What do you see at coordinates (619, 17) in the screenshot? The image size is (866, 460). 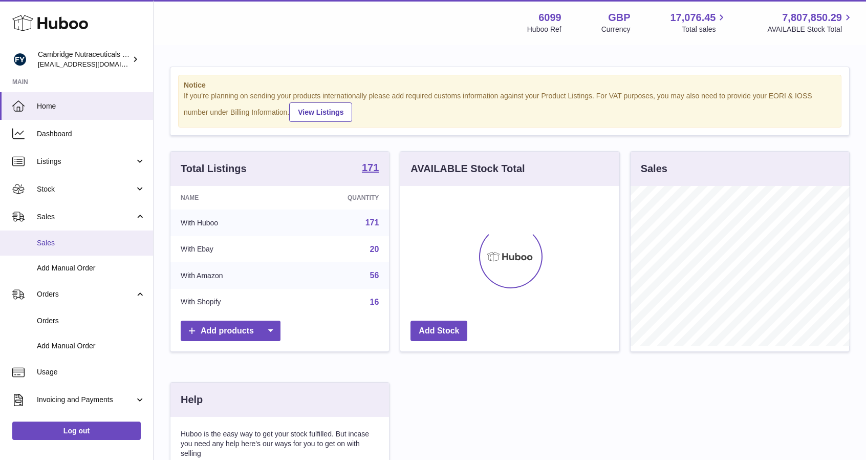 I see `strong: GBP` at bounding box center [619, 17].